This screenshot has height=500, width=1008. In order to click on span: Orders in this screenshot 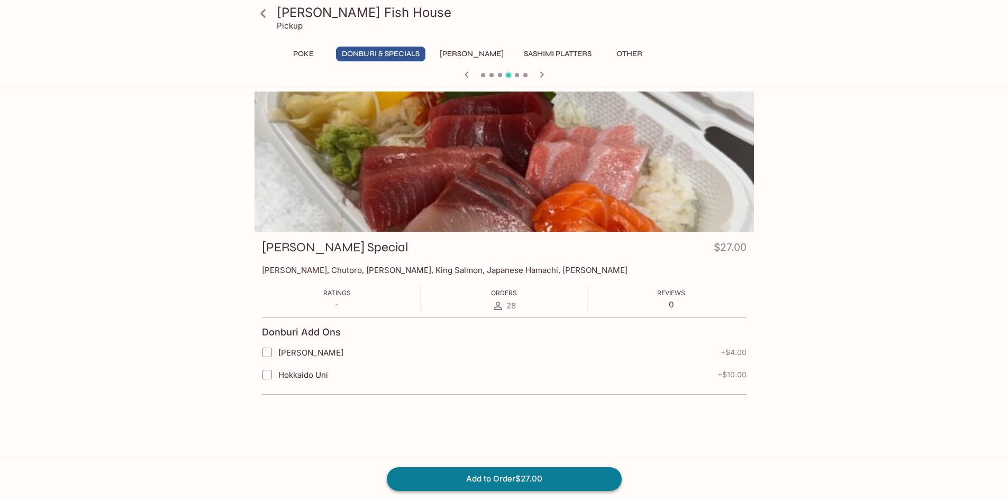, I will do `click(503, 292)`.